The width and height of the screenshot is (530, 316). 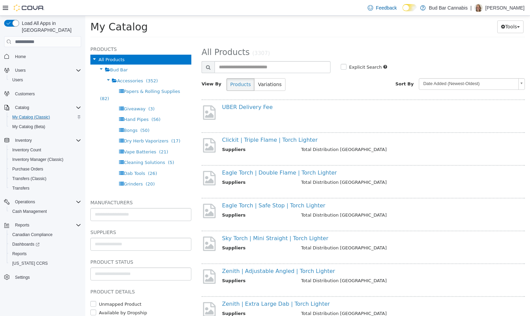 I want to click on a: Inventory Count, so click(x=27, y=150).